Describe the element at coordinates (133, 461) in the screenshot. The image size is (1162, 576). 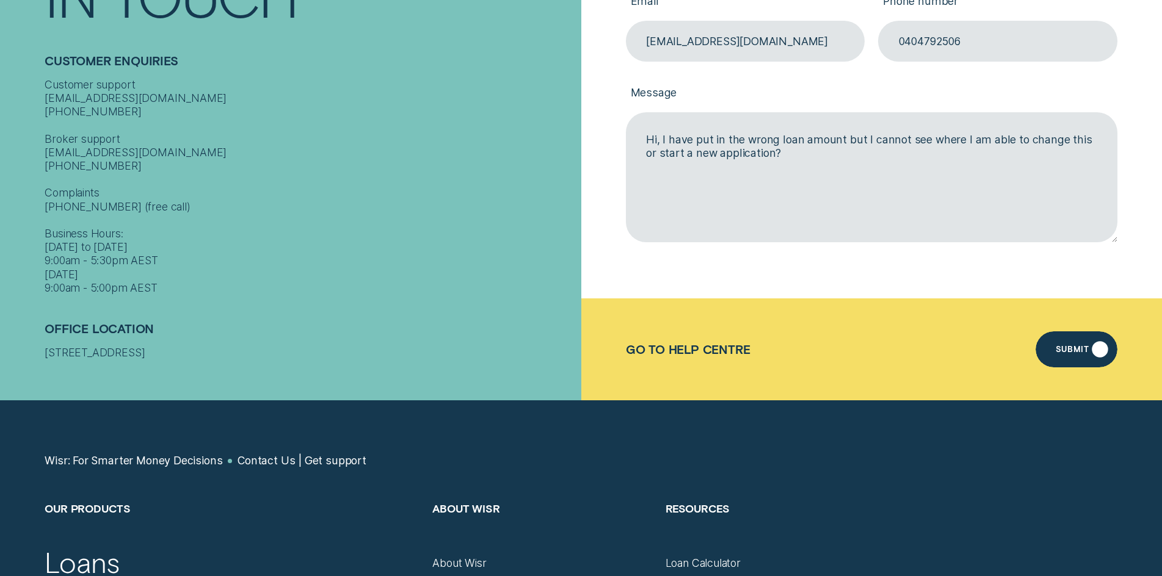
I see `div: Wisr: For Smarter Money Decisions` at that location.